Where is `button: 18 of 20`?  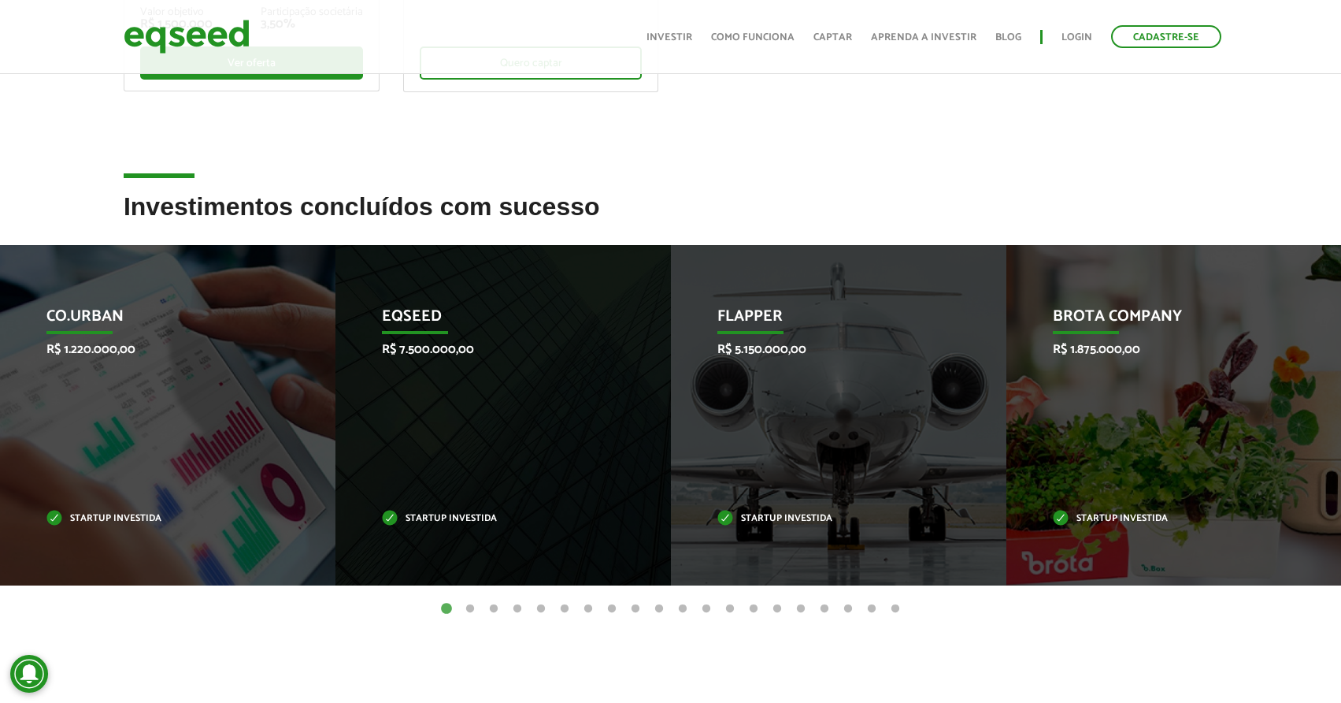
button: 18 of 20 is located at coordinates (848, 609).